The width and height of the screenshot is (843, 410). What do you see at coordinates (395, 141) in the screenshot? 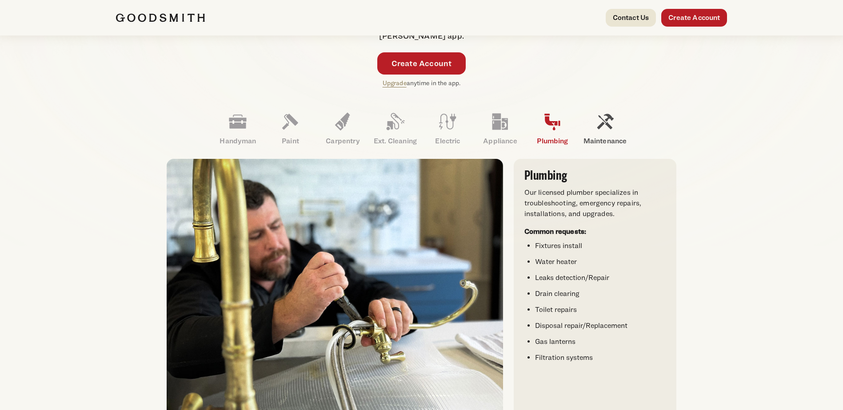
I see `p: Ext. Cleaning` at bounding box center [395, 141].